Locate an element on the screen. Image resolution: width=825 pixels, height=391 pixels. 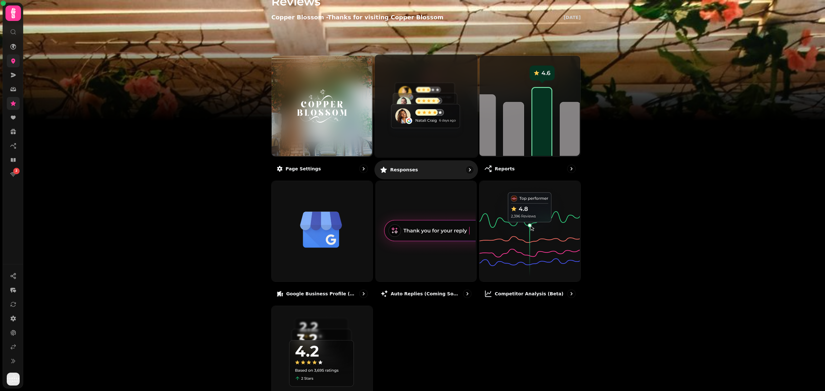
img: Thanks for visiting Copper Blossom is located at coordinates (322, 106).